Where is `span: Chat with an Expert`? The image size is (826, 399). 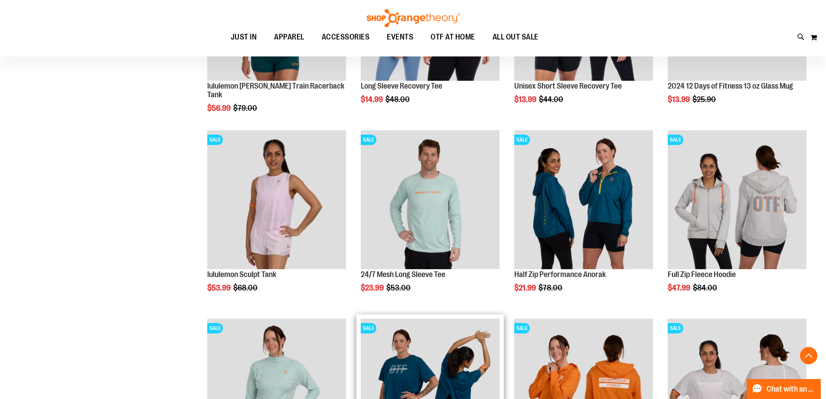 span: Chat with an Expert is located at coordinates (791, 389).